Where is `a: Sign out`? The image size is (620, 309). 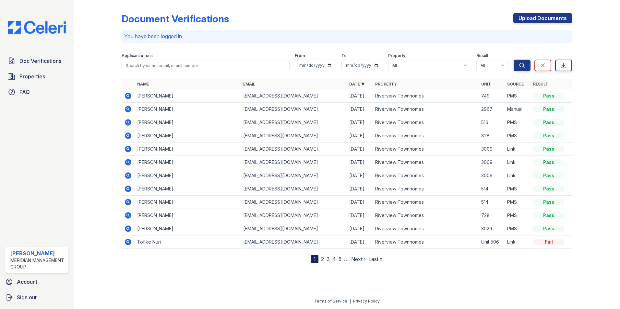
a: Sign out is located at coordinates (37, 298).